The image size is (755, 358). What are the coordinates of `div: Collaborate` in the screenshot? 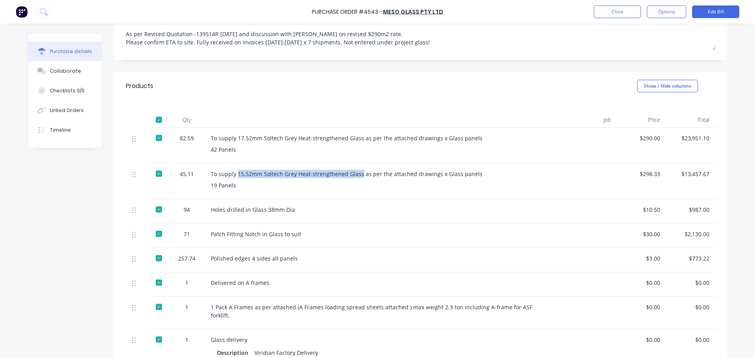 It's located at (65, 71).